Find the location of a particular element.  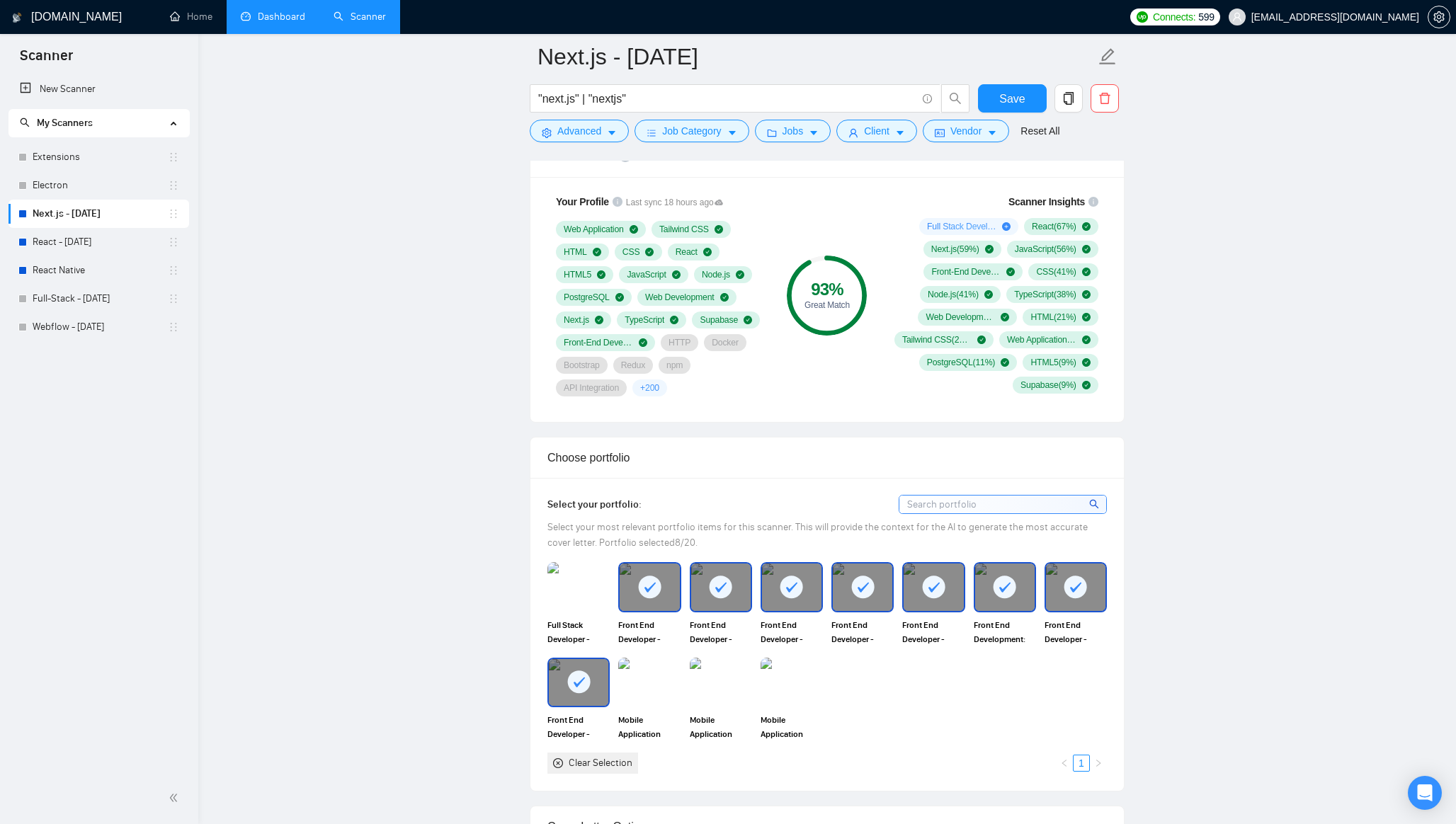

span: Redux is located at coordinates (633, 365).